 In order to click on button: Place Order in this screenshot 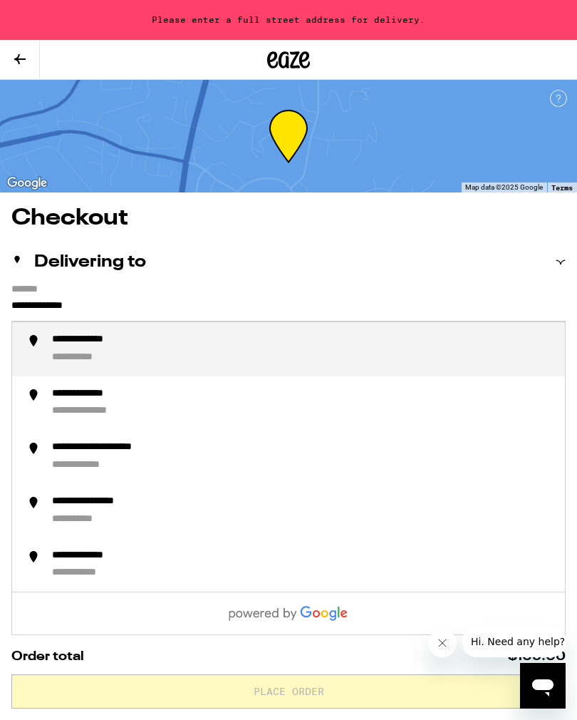, I will do `click(289, 692)`.